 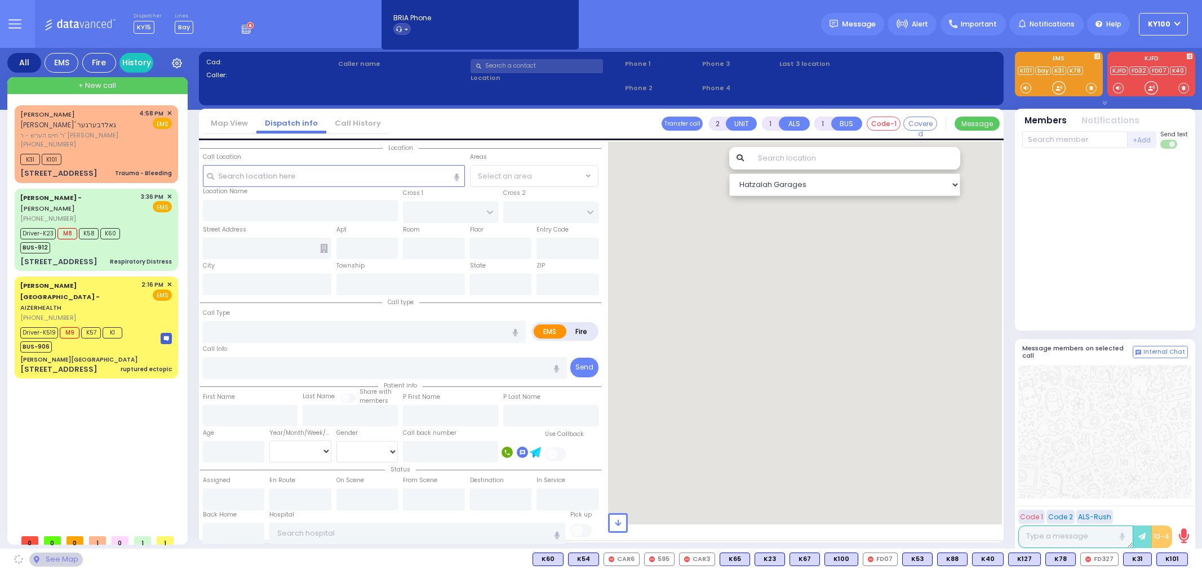 I want to click on label: Location, so click(x=545, y=78).